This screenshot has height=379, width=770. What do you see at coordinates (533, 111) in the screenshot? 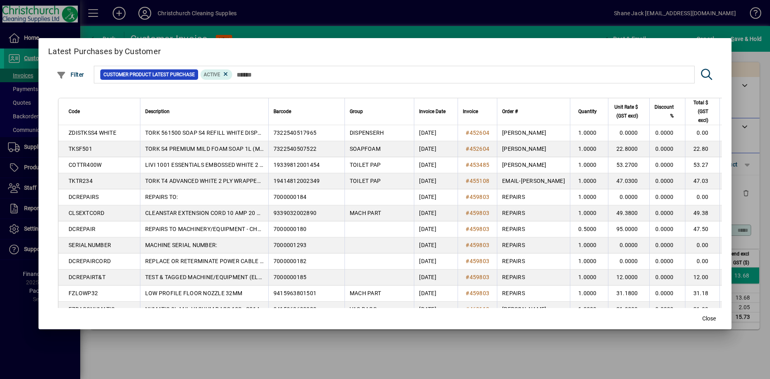
I see `div: Order #` at bounding box center [533, 111].